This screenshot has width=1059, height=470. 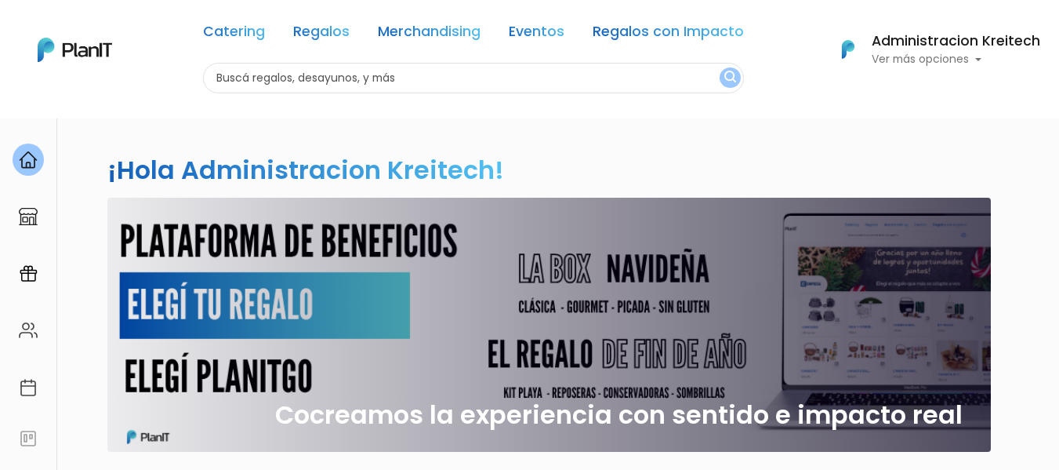 What do you see at coordinates (668, 34) in the screenshot?
I see `a: Regalos con Impacto` at bounding box center [668, 34].